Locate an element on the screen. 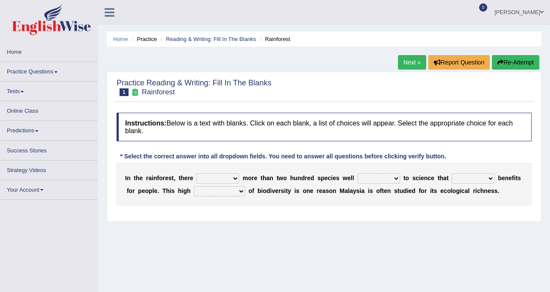  b: v is located at coordinates (273, 191).